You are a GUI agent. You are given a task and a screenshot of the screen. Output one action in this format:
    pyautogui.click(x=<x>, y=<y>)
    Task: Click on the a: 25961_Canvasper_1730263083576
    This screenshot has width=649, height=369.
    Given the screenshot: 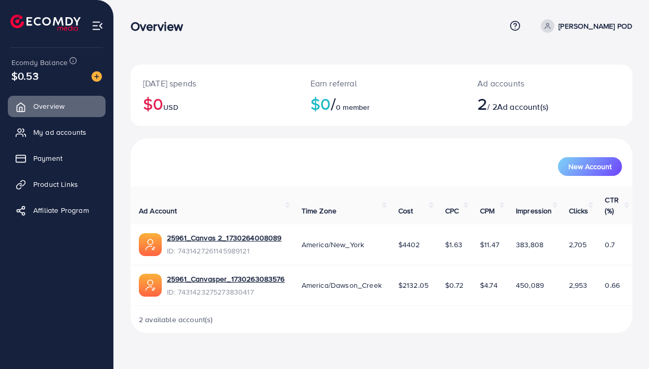 What is the action you would take?
    pyautogui.click(x=226, y=279)
    